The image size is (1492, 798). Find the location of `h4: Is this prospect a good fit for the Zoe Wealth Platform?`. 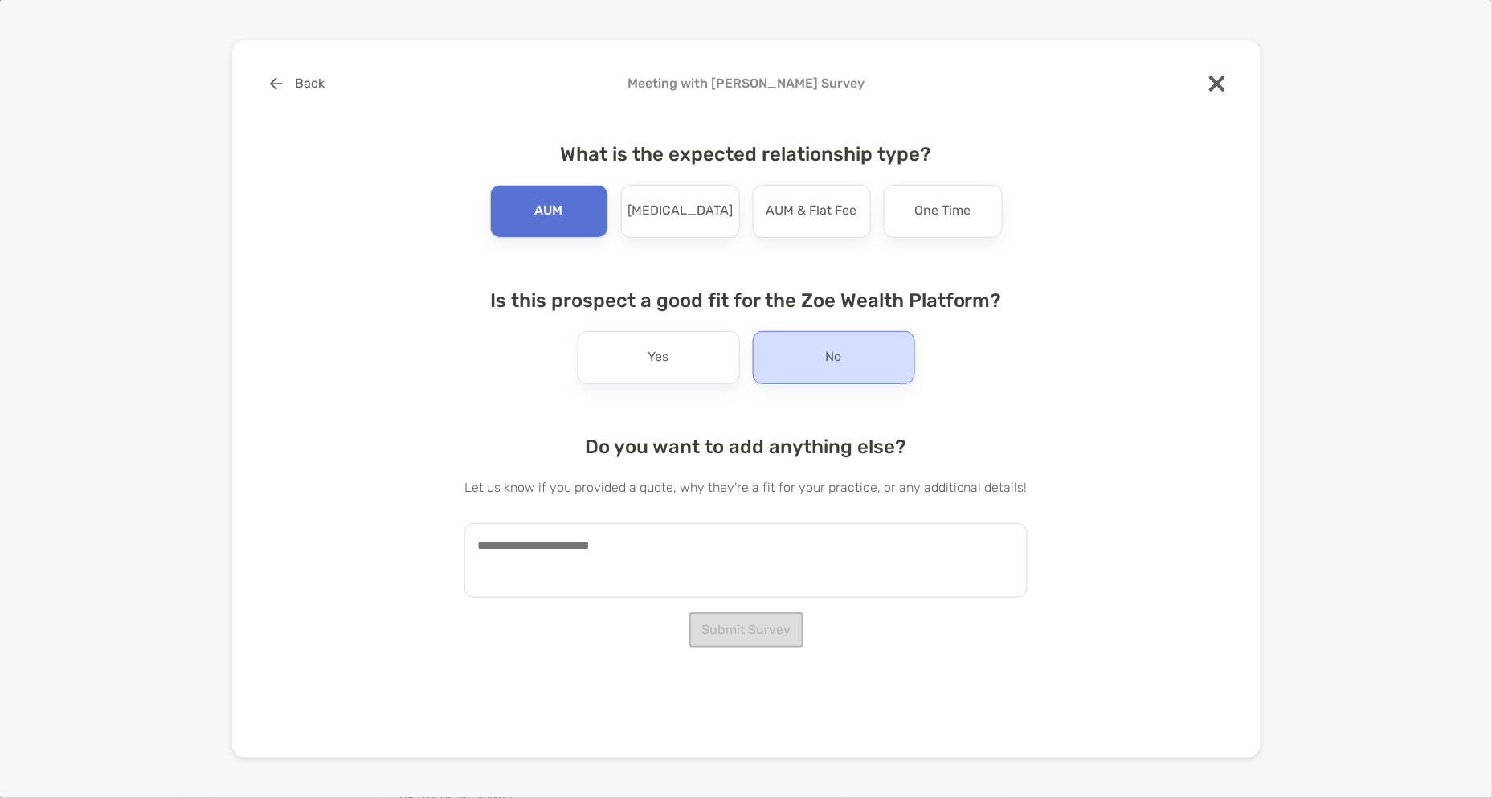

h4: Is this prospect a good fit for the Zoe Wealth Platform? is located at coordinates (745, 300).